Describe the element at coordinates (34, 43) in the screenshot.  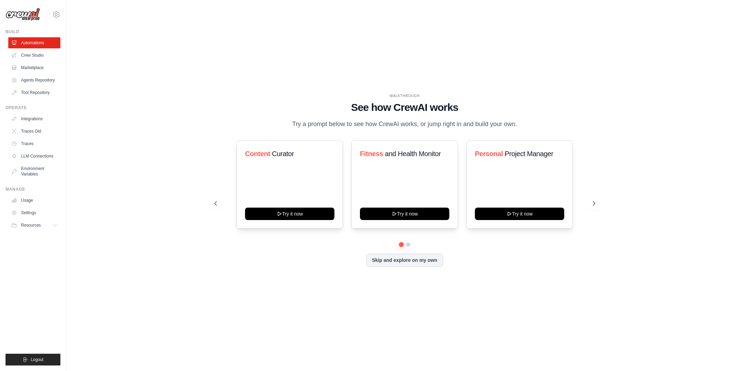
I see `a: Automations` at that location.